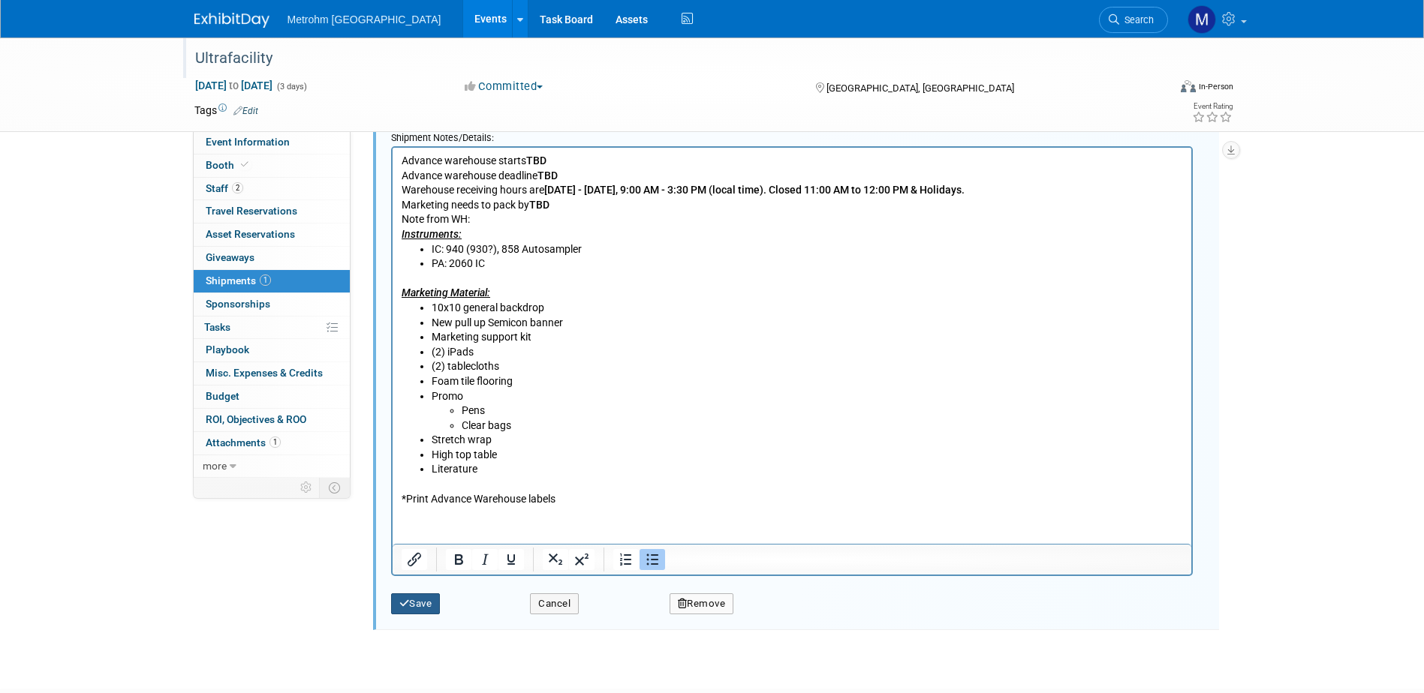  I want to click on span: Asset Reservations, so click(250, 234).